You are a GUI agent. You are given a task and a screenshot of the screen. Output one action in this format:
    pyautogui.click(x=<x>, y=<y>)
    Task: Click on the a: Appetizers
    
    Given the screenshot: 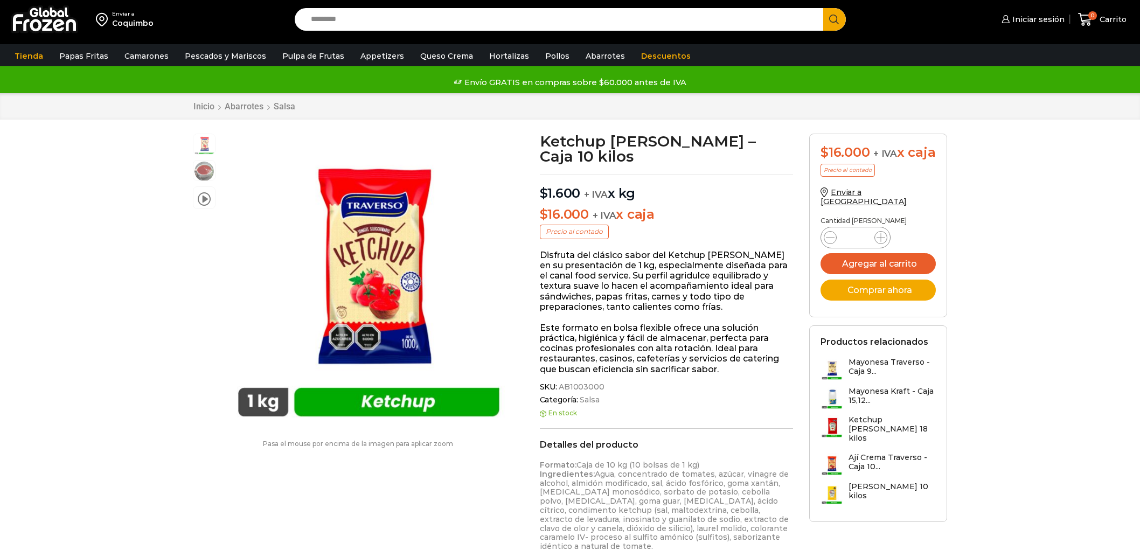 What is the action you would take?
    pyautogui.click(x=382, y=56)
    